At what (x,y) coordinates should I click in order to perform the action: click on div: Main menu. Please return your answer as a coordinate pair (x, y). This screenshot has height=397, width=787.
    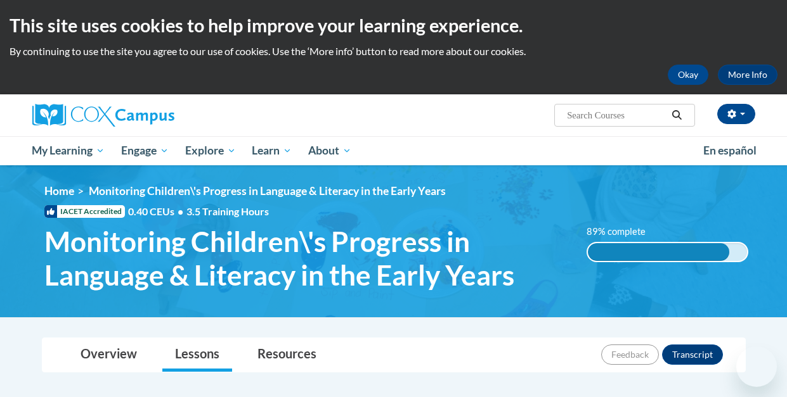
    Looking at the image, I should click on (394, 151).